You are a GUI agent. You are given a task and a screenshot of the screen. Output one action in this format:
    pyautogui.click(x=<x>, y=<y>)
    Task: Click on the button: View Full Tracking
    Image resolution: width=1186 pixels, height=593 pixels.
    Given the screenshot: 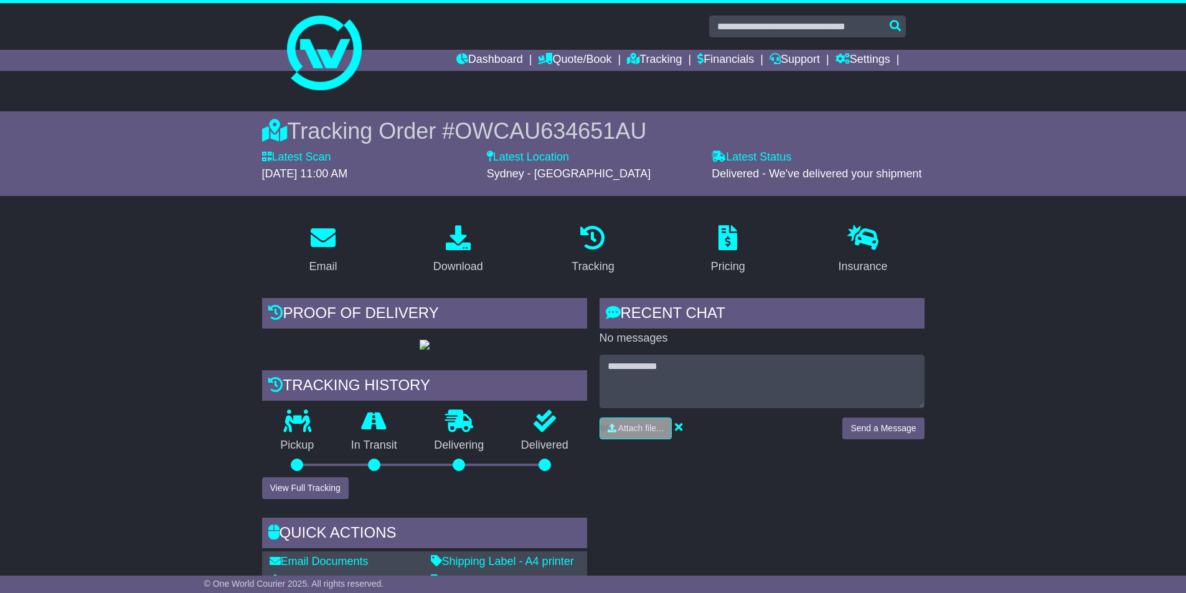 What is the action you would take?
    pyautogui.click(x=305, y=488)
    